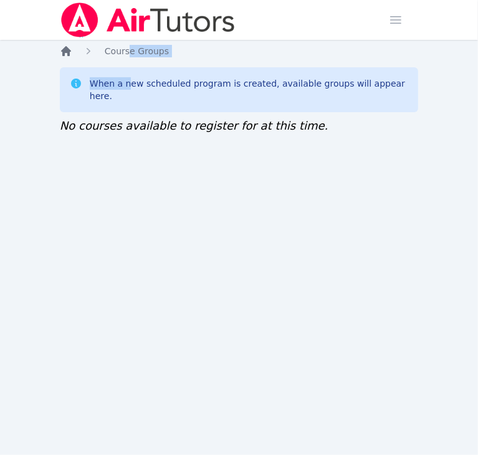 The height and width of the screenshot is (455, 478). Describe the element at coordinates (194, 125) in the screenshot. I see `span: No courses available to register for at this time.` at that location.